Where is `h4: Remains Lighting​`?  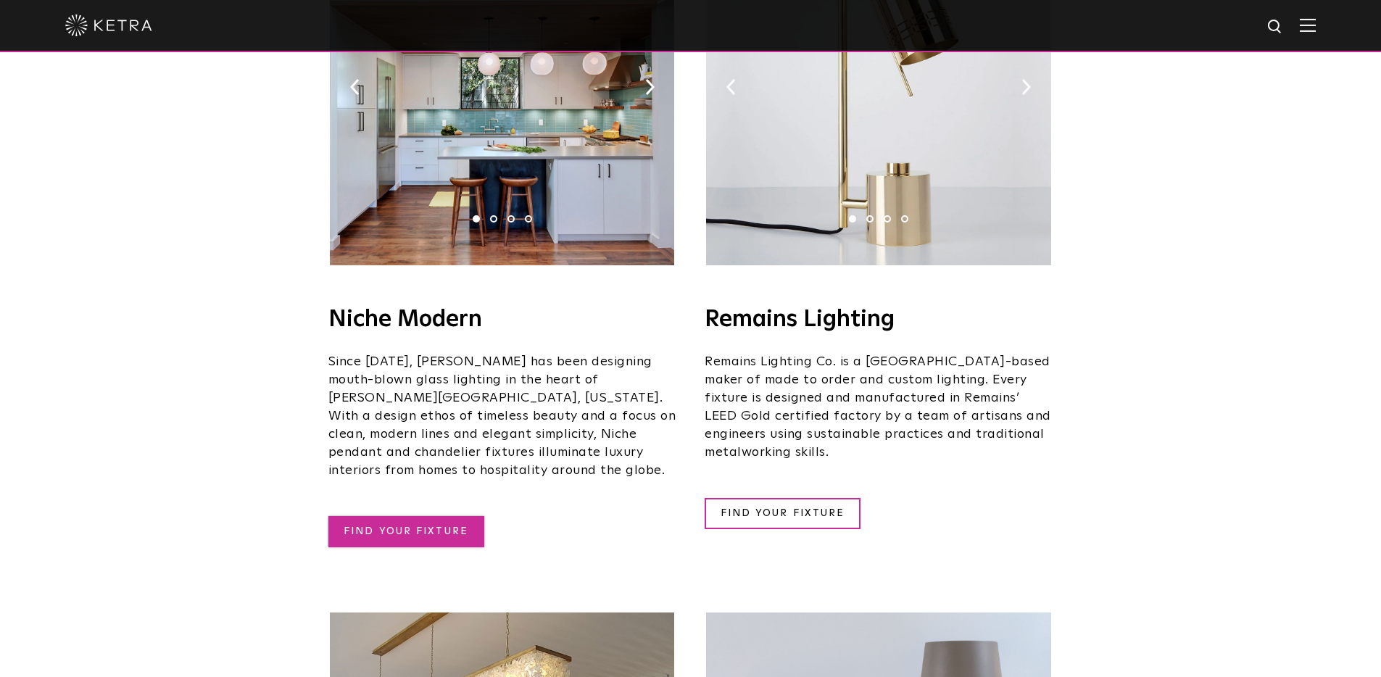 h4: Remains Lighting​ is located at coordinates (879, 320).